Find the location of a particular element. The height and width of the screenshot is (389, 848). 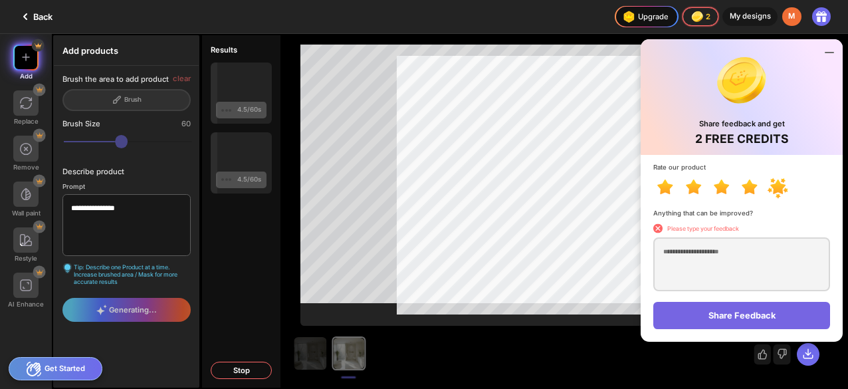

img: upgrade-nav-btn-icon.gif is located at coordinates (629, 17).